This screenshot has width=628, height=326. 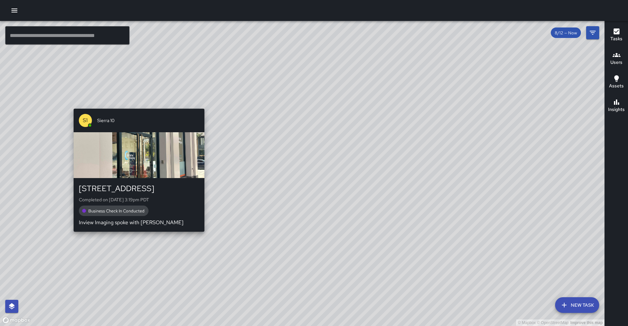 What do you see at coordinates (566, 33) in the screenshot?
I see `span: 8/12 — Now` at bounding box center [566, 33].